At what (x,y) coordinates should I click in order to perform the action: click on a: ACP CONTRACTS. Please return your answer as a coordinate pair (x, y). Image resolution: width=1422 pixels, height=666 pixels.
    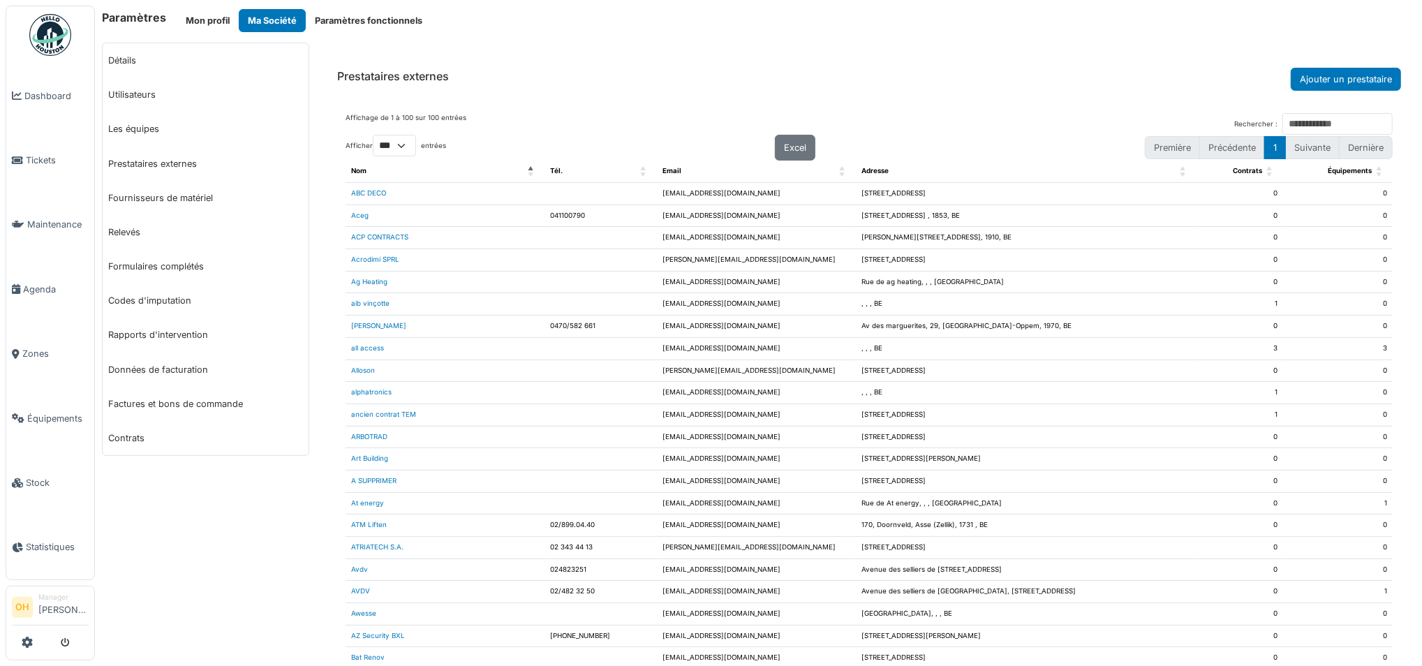
    Looking at the image, I should click on (380, 237).